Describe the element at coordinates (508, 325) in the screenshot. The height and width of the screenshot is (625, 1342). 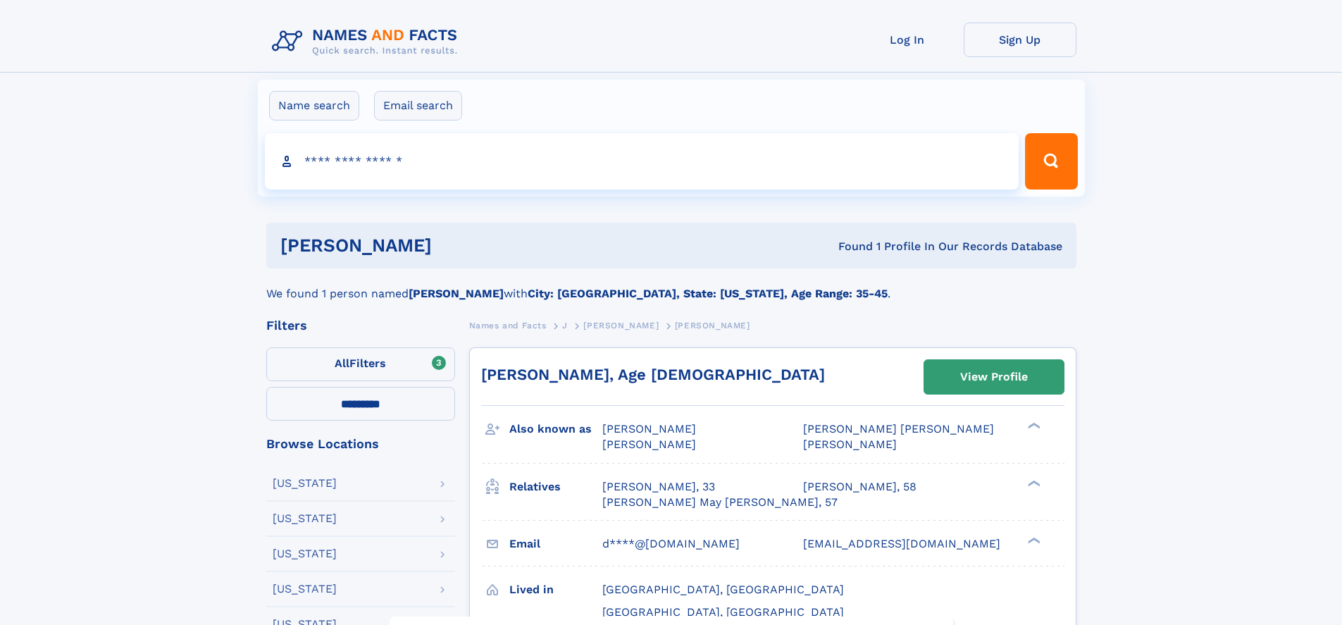
I see `a: Names and Facts` at that location.